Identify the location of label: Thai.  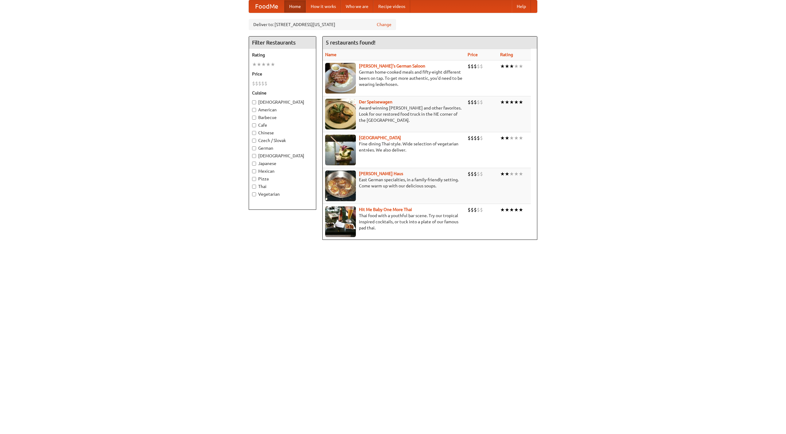
(282, 187).